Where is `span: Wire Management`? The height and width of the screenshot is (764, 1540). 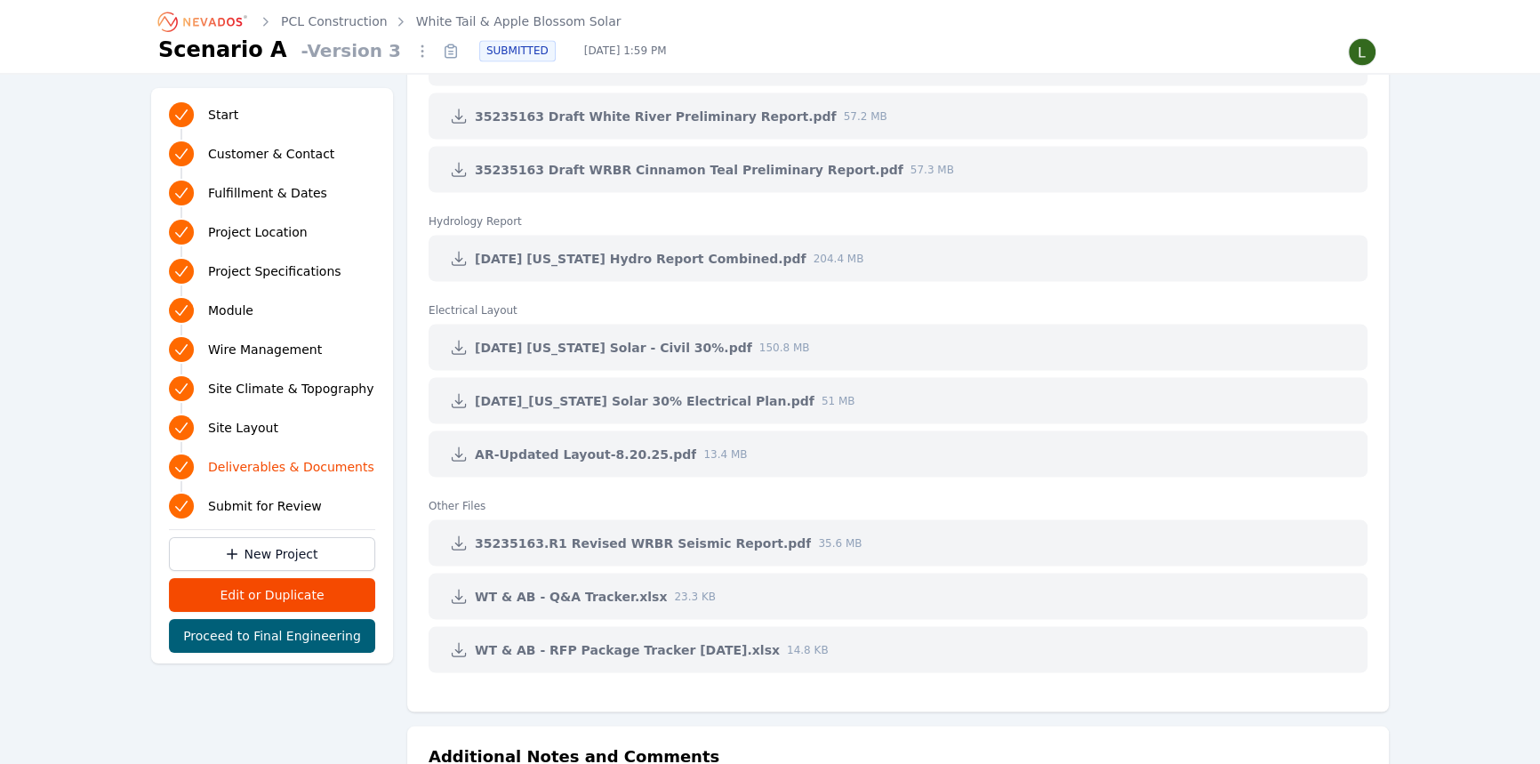 span: Wire Management is located at coordinates (265, 349).